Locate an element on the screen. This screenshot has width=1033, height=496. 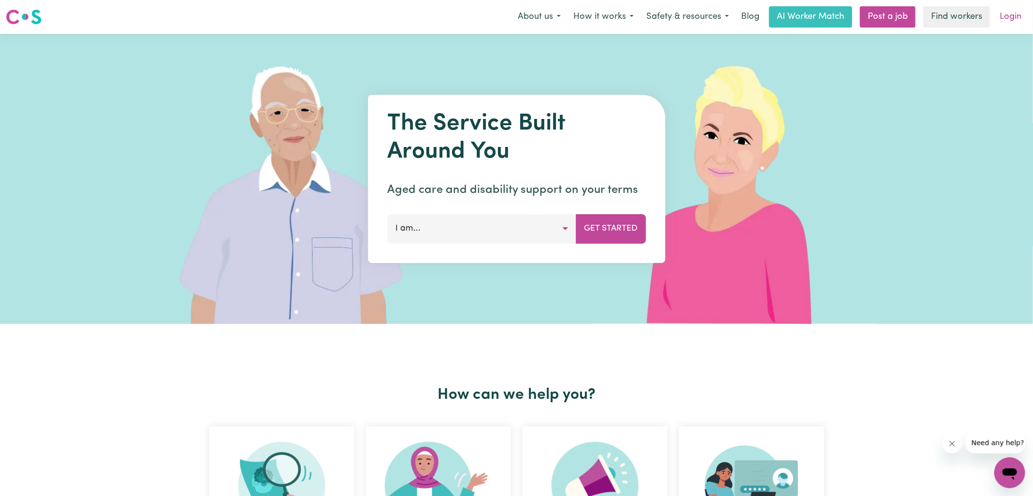
a: Careseekers logo is located at coordinates (24, 17).